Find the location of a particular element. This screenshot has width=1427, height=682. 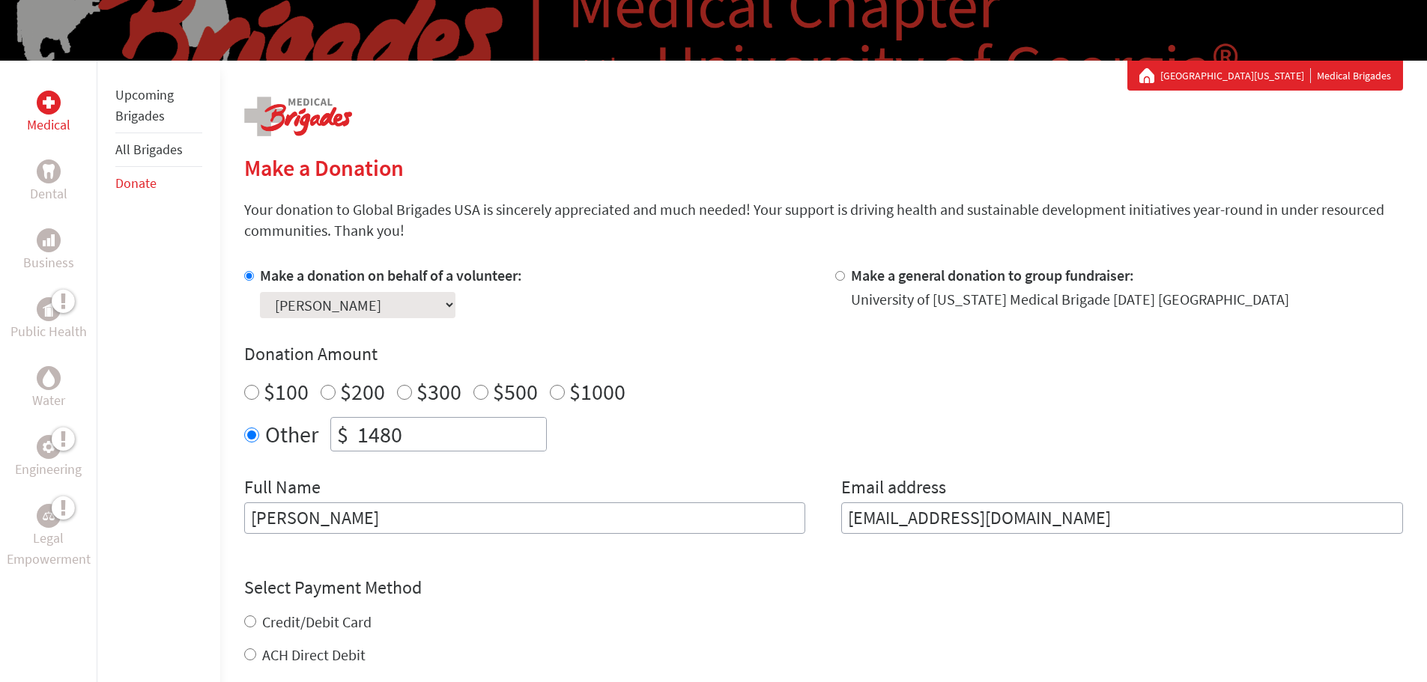

div: Medical is located at coordinates (49, 103).